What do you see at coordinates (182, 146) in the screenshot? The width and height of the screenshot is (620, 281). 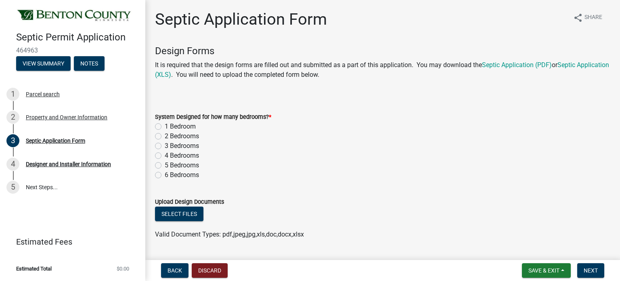 I see `label: 3 Bedrooms` at bounding box center [182, 146].